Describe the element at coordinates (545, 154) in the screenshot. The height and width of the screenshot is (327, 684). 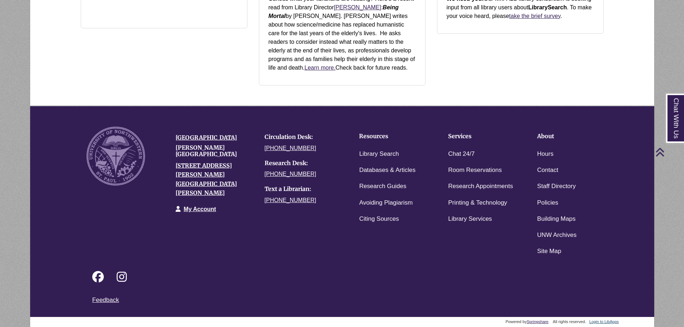
I see `a: Hours` at that location.